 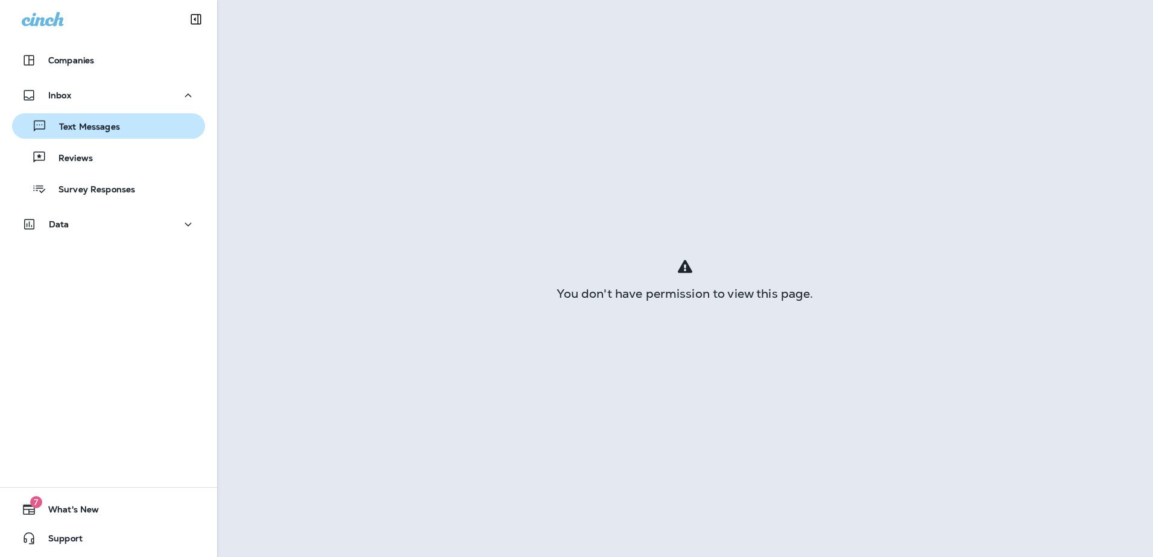 I want to click on button: Data, so click(x=109, y=224).